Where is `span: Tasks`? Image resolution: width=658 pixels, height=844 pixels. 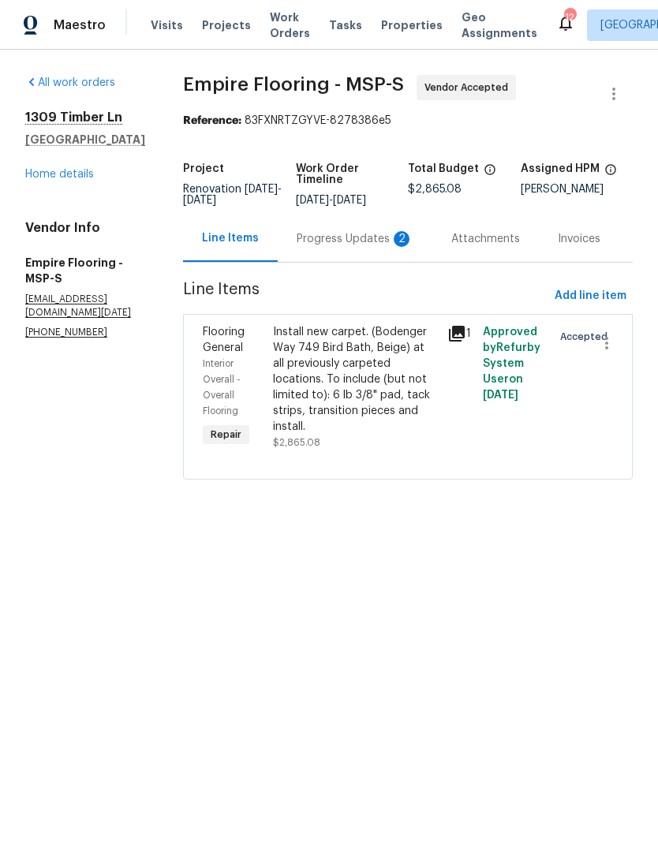 span: Tasks is located at coordinates (346, 25).